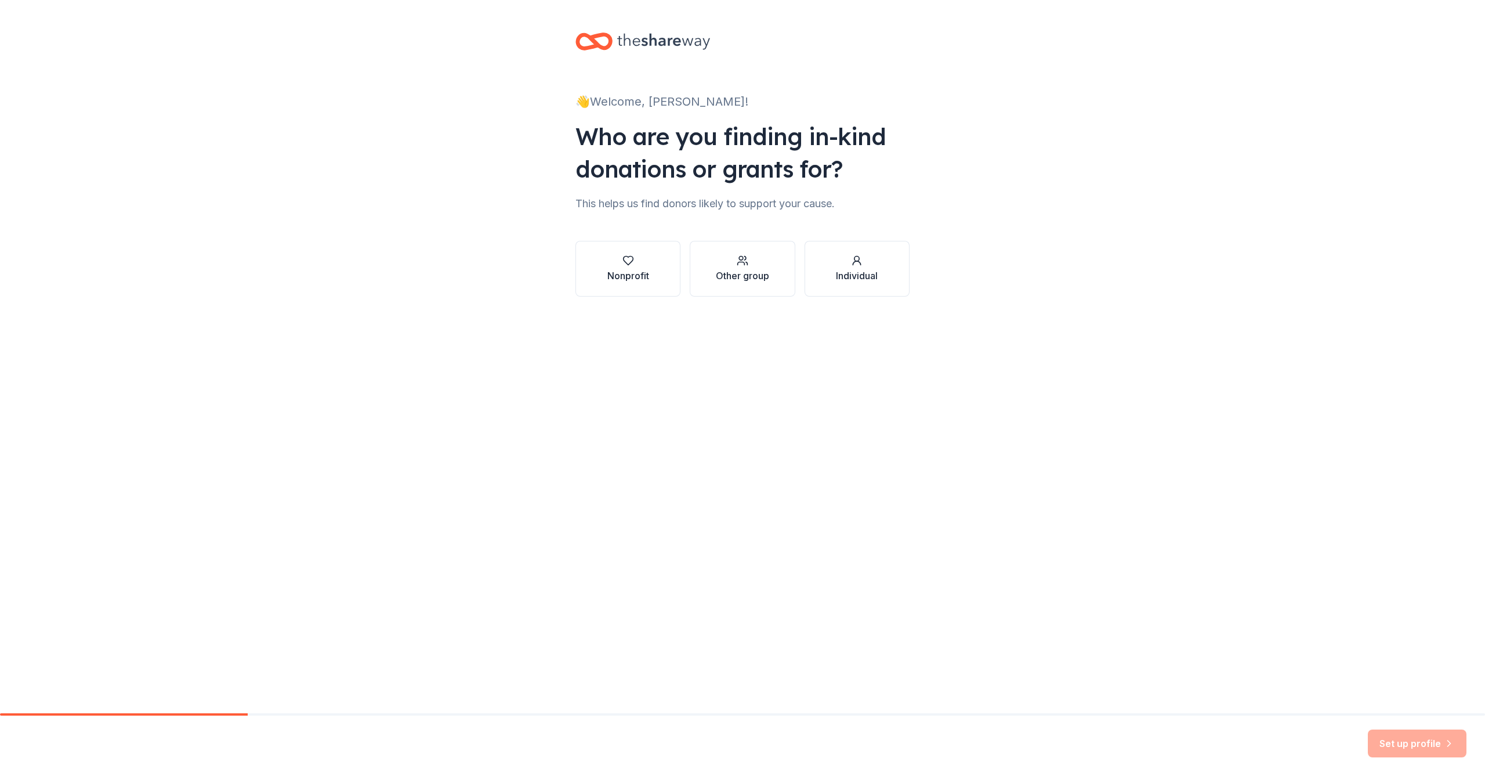 Image resolution: width=1485 pixels, height=776 pixels. What do you see at coordinates (742, 269) in the screenshot?
I see `button: Other group` at bounding box center [742, 269].